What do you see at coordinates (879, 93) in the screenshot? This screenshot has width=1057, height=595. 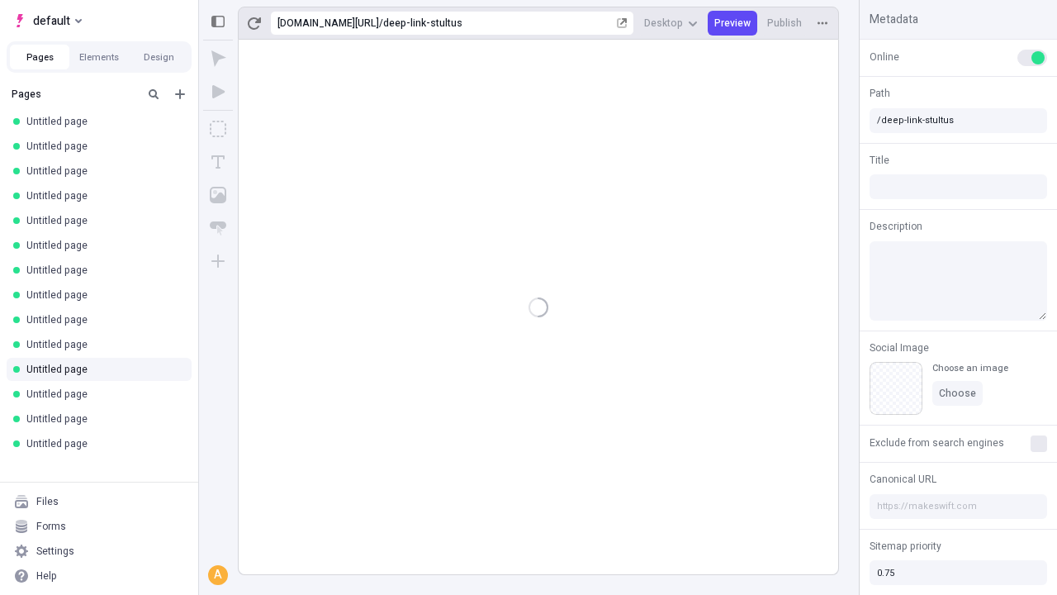 I see `span: Path` at bounding box center [879, 93].